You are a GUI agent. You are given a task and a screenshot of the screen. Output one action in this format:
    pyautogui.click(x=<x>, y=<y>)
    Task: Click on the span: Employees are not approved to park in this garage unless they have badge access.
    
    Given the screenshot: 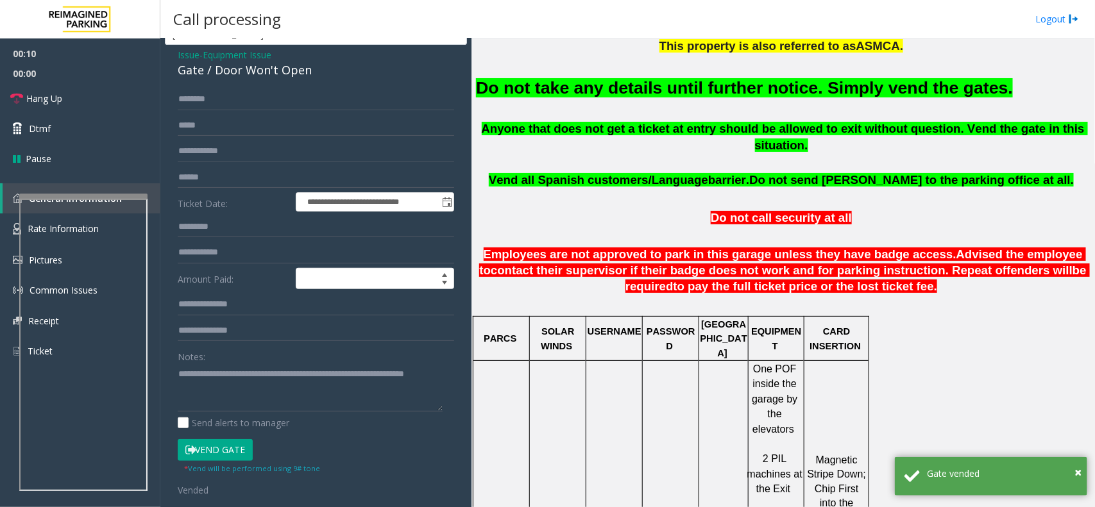 What is the action you would take?
    pyautogui.click(x=720, y=254)
    